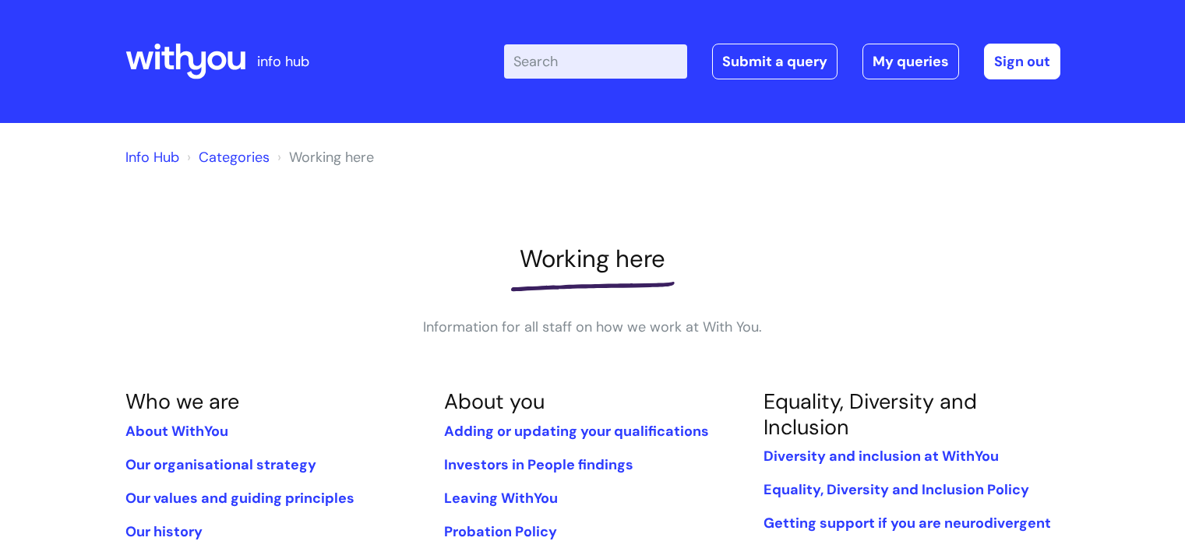  I want to click on a: Our organisational strategy, so click(220, 465).